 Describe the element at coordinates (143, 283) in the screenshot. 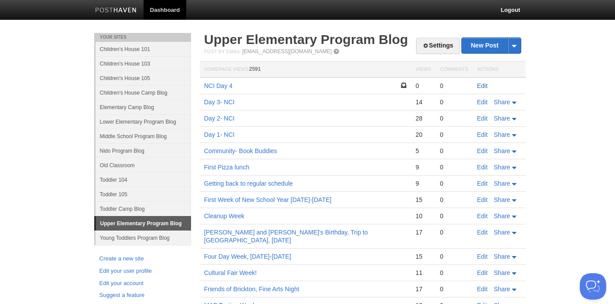

I see `a: Edit your account` at that location.